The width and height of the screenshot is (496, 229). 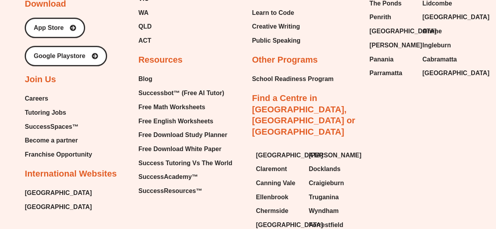 I want to click on a: Free Download Study Planner, so click(x=185, y=135).